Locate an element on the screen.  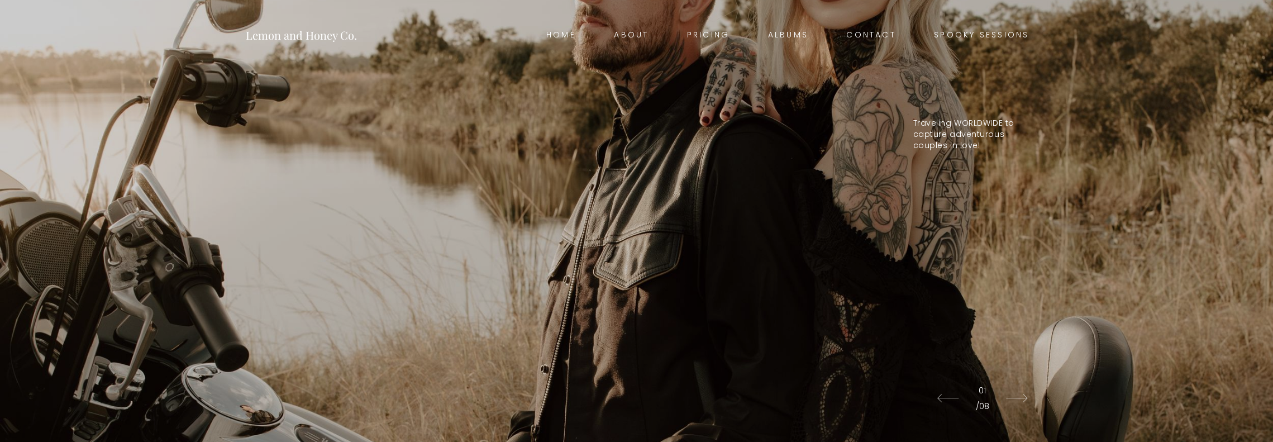
span: 01 is located at coordinates (983, 391).